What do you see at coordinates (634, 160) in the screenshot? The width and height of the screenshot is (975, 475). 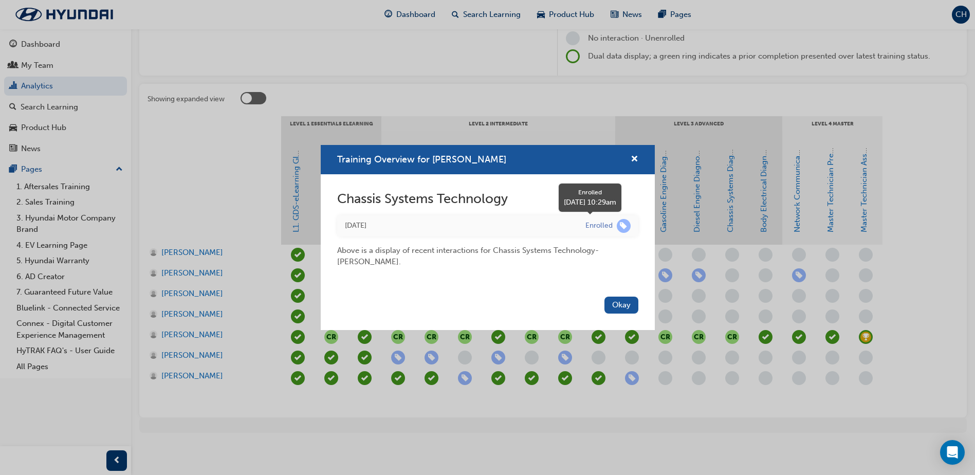 I see `span: cross-icon` at bounding box center [634, 160].